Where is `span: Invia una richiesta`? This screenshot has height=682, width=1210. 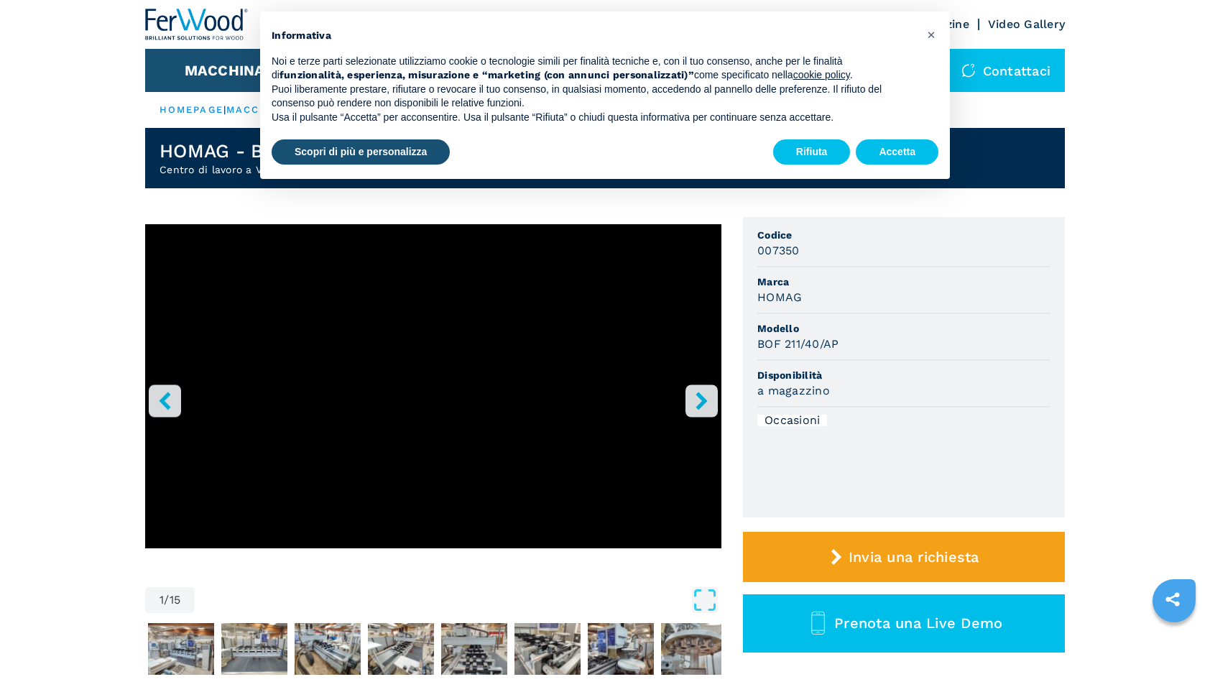
span: Invia una richiesta is located at coordinates (914, 557).